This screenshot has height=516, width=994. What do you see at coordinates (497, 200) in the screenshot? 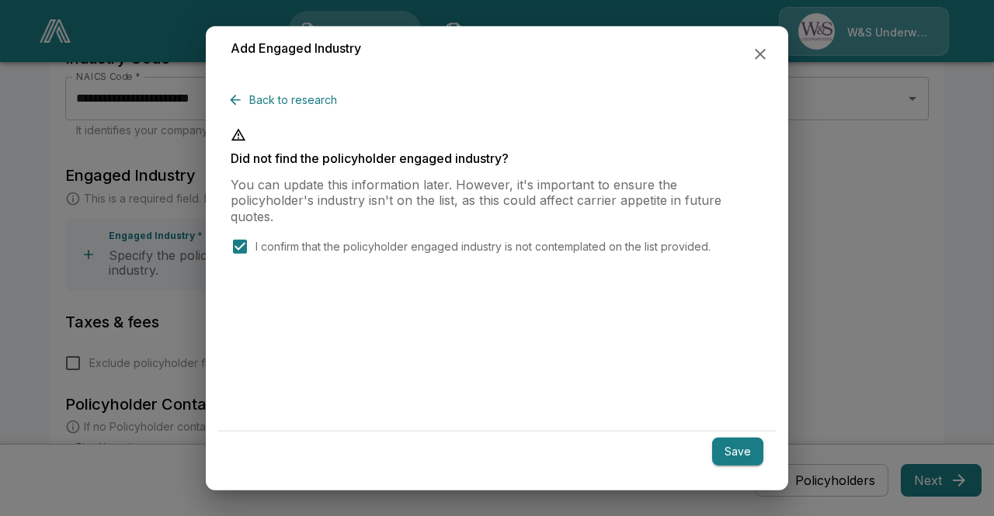
I see `p: You can update this information later. However, it's important to ensure the policyholder's indus...` at bounding box center [497, 200].